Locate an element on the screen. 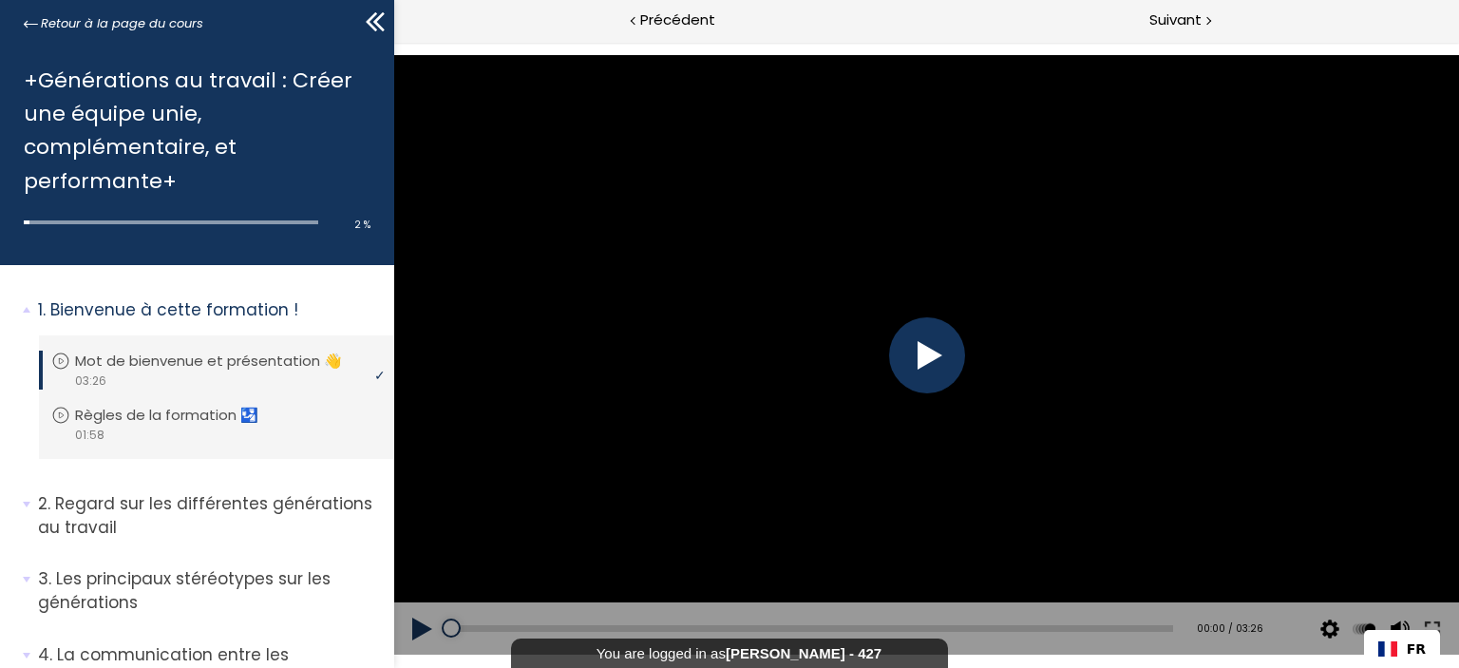 This screenshot has height=668, width=1459. p: Règles de la formation 🛂 is located at coordinates (181, 415).